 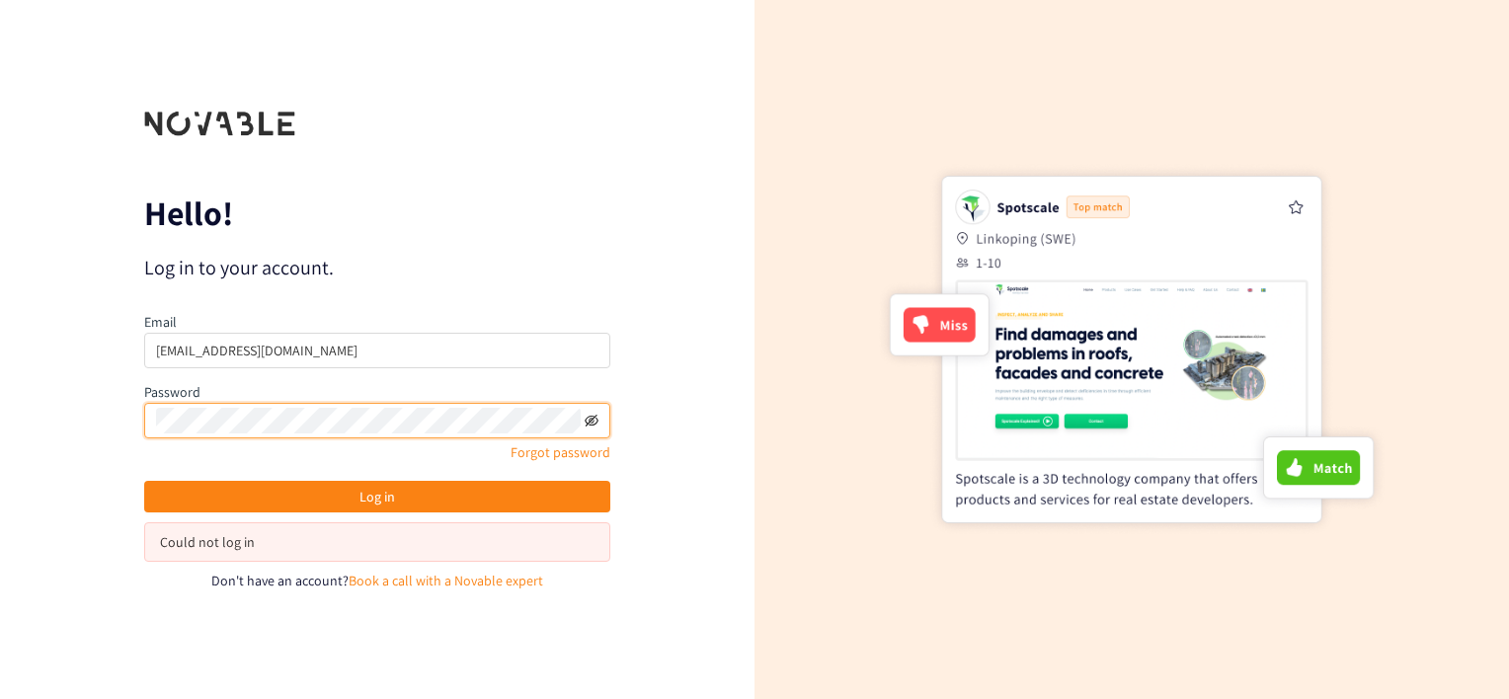 What do you see at coordinates (377, 213) in the screenshot?
I see `p: Hello!` at bounding box center [377, 213].